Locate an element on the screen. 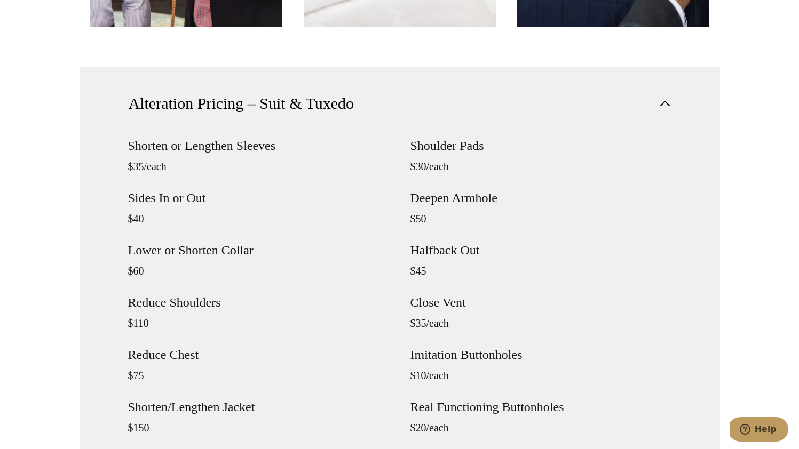  p: $75 is located at coordinates (258, 376).